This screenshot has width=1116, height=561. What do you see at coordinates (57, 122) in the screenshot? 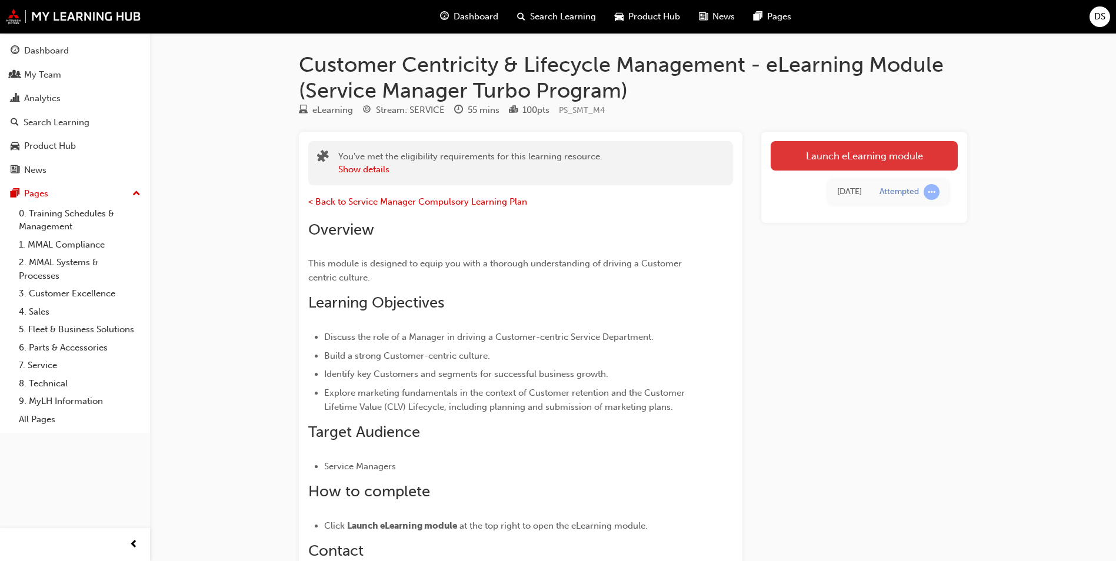
I see `div: Search Learning` at bounding box center [57, 122].